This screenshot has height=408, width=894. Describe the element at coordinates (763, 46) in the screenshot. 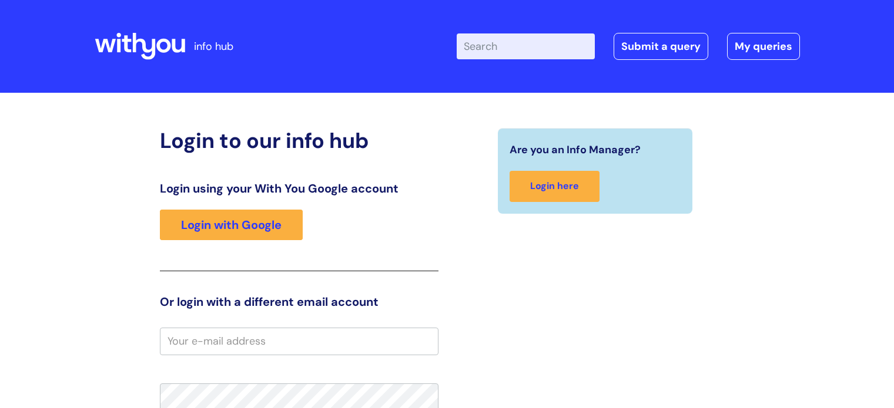

I see `a: My queries` at that location.